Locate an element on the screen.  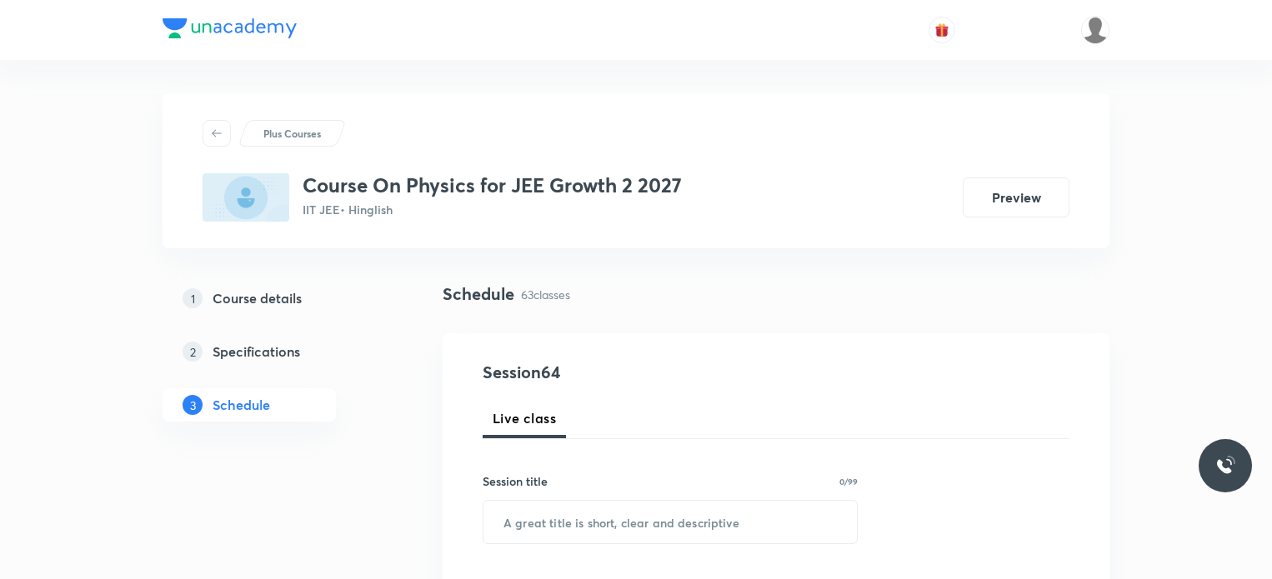
h5: Schedule is located at coordinates (241, 405).